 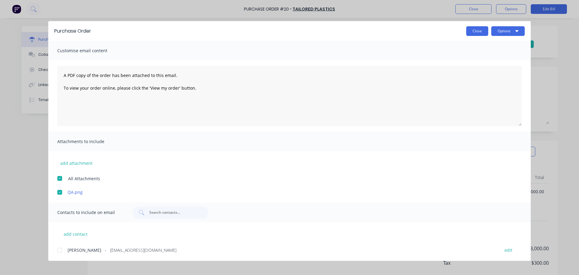 I want to click on button: add contact, so click(x=75, y=234).